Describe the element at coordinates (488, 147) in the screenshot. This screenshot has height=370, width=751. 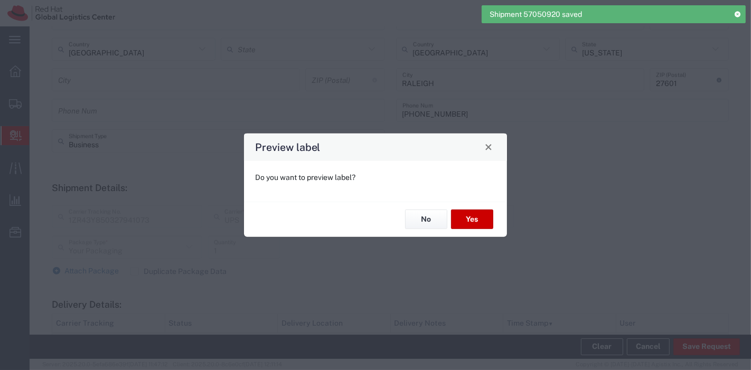
I see `button: Close` at that location.